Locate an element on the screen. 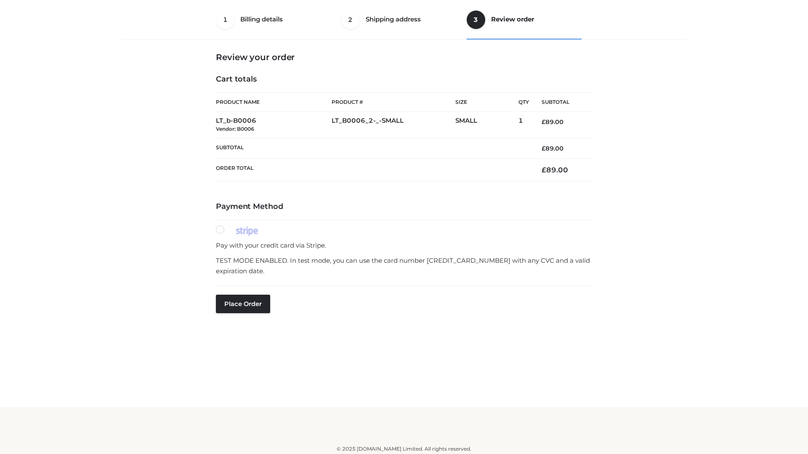  th: Product # is located at coordinates (393, 102).